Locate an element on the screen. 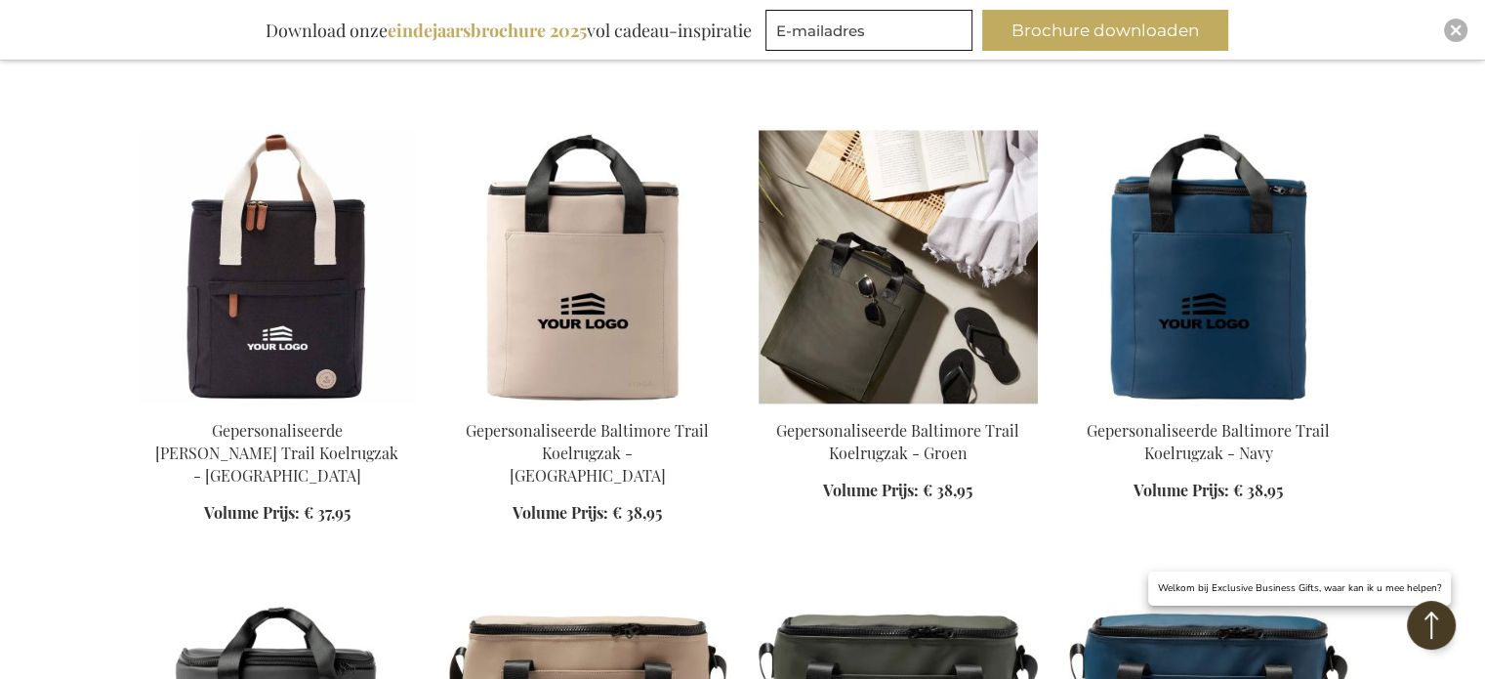 The height and width of the screenshot is (679, 1485). button: Brochure downloaden is located at coordinates (1105, 30).